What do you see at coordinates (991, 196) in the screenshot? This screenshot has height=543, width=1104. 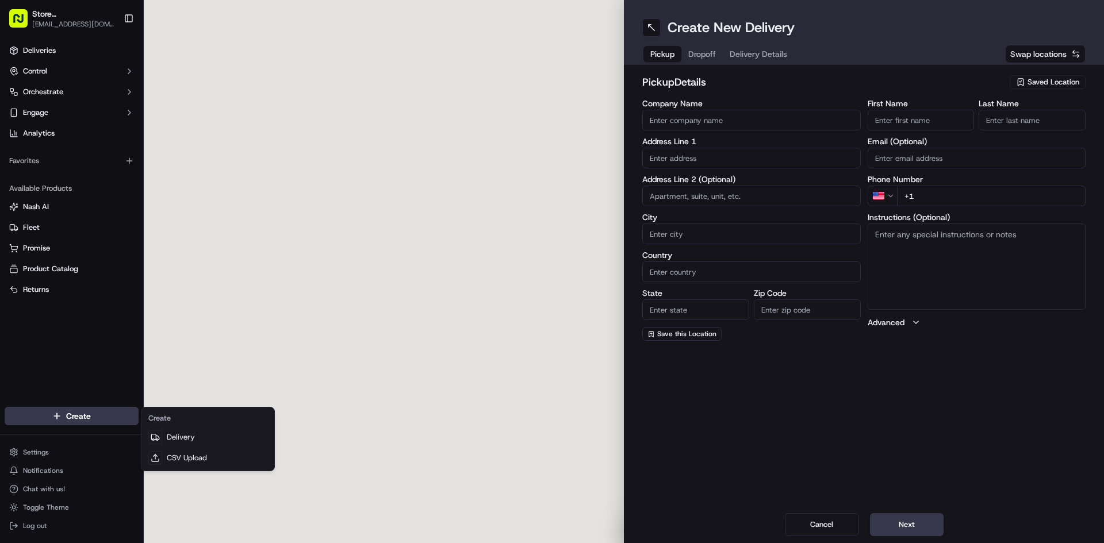 I see `input: Enter phone number` at bounding box center [991, 196].